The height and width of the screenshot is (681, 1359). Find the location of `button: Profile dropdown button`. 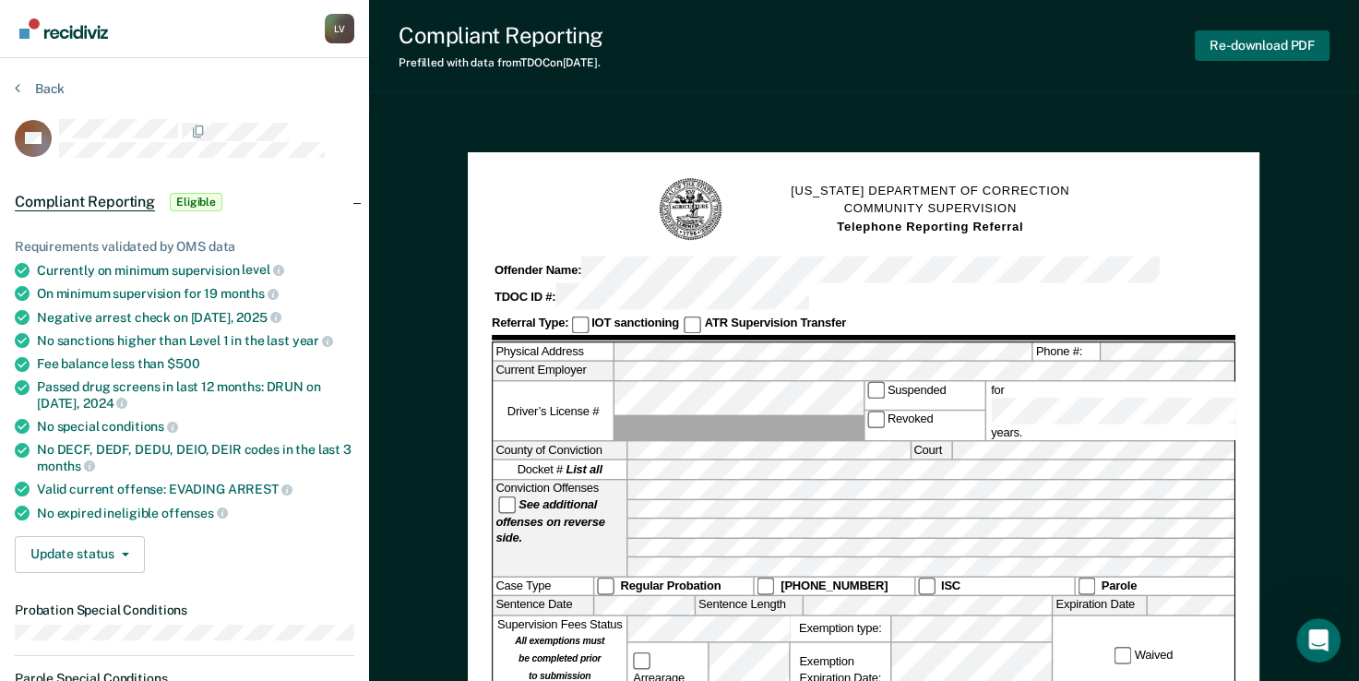

button: Profile dropdown button is located at coordinates (339, 29).